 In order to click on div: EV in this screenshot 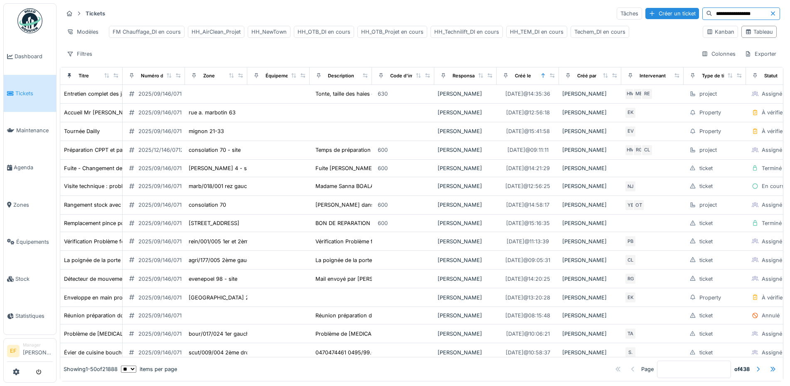, I will do `click(630, 131)`.